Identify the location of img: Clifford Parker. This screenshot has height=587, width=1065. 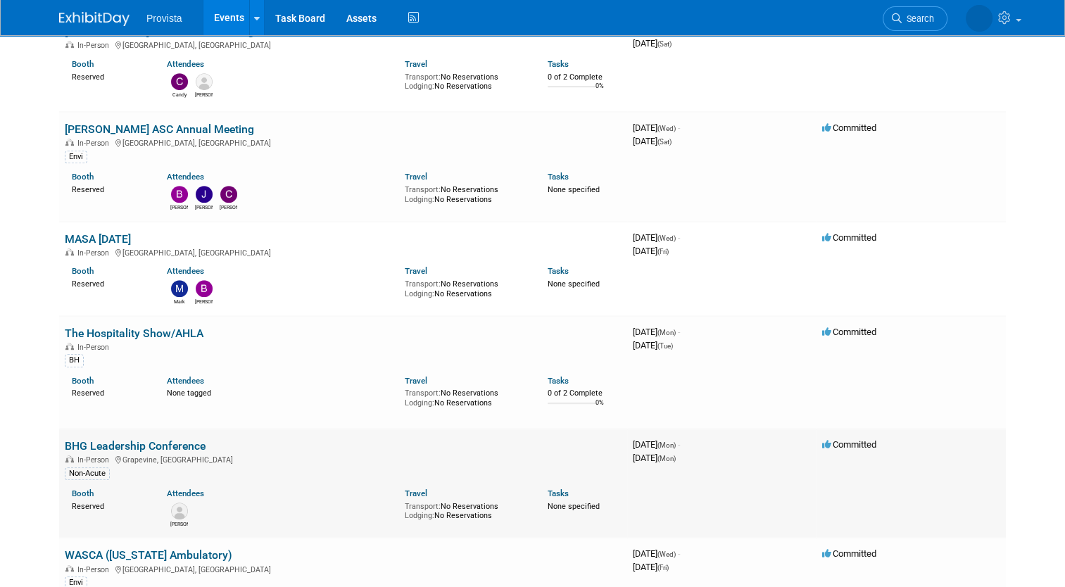
(229, 194).